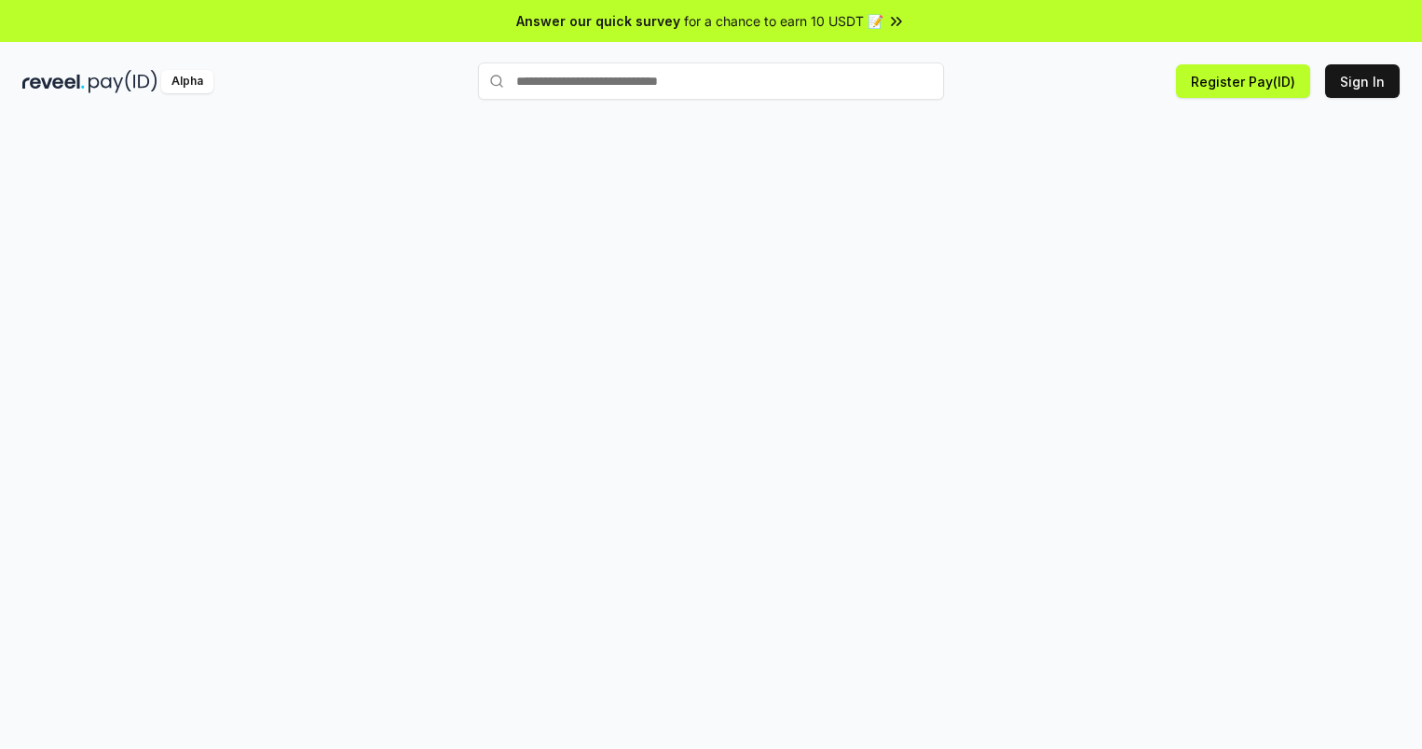  I want to click on span: for a chance to earn 10 USDT 📝, so click(784, 21).